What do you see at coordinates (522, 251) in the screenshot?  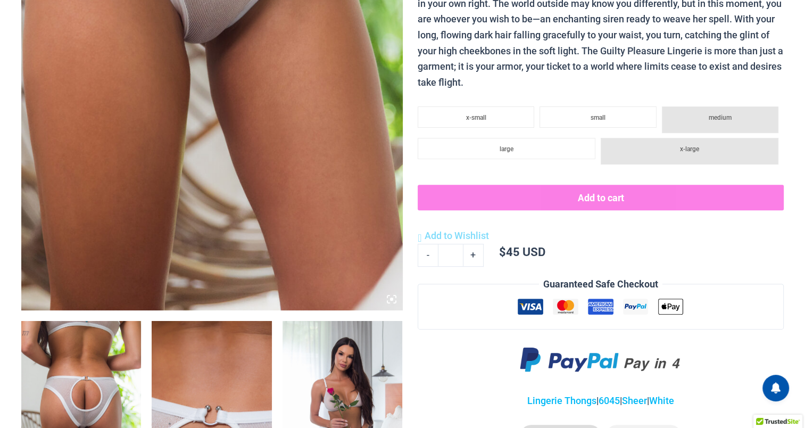 I see `bdi: 45 USD` at bounding box center [522, 251].